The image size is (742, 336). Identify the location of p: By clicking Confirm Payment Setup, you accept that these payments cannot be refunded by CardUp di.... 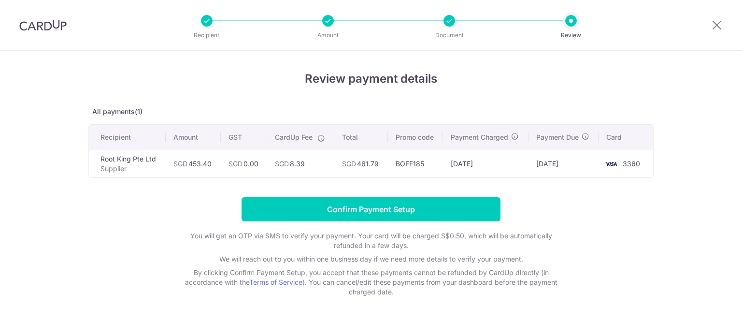
(371, 282).